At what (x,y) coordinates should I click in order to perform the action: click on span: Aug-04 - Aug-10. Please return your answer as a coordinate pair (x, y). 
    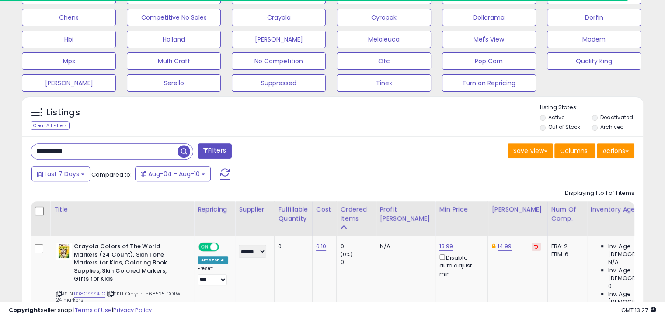
    Looking at the image, I should click on (174, 174).